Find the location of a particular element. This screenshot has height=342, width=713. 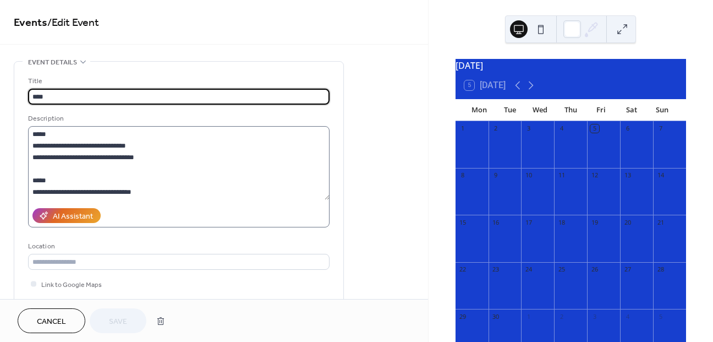

div: Sun is located at coordinates (662, 110).